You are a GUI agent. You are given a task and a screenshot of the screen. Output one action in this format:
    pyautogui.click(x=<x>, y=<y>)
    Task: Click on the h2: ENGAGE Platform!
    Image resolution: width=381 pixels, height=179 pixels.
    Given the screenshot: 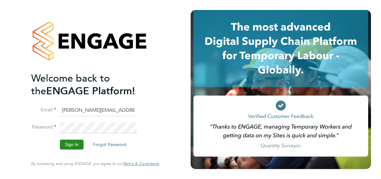 What is the action you would take?
    pyautogui.click(x=92, y=85)
    